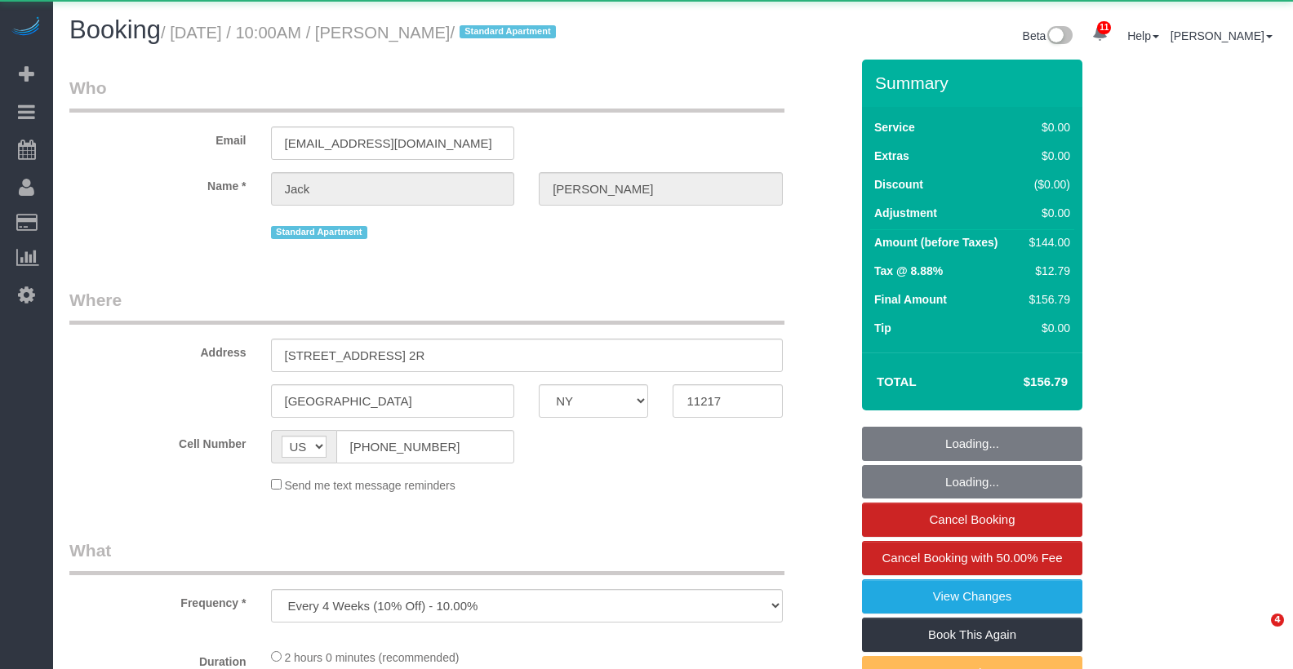 The height and width of the screenshot is (669, 1293). Describe the element at coordinates (1047, 271) in the screenshot. I see `div: $12.79` at that location.